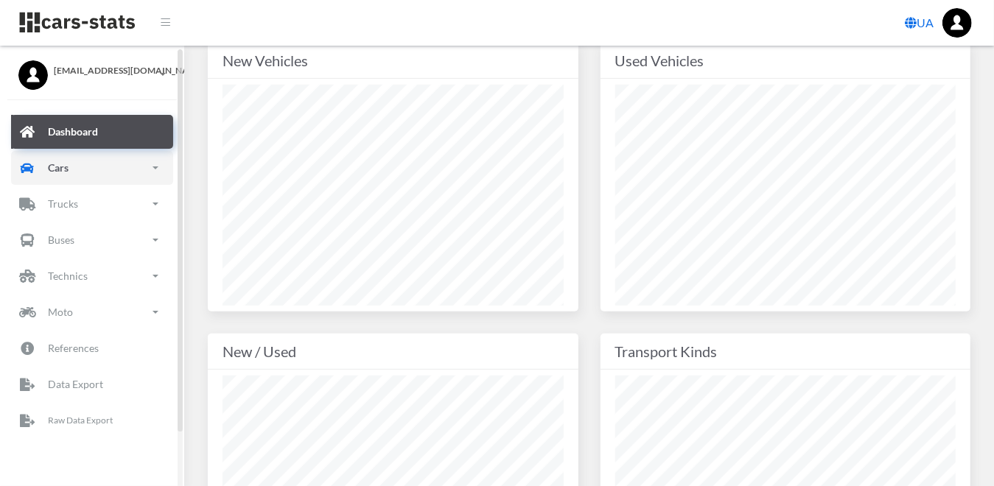 Image resolution: width=994 pixels, height=486 pixels. I want to click on div: New Vehicles, so click(393, 60).